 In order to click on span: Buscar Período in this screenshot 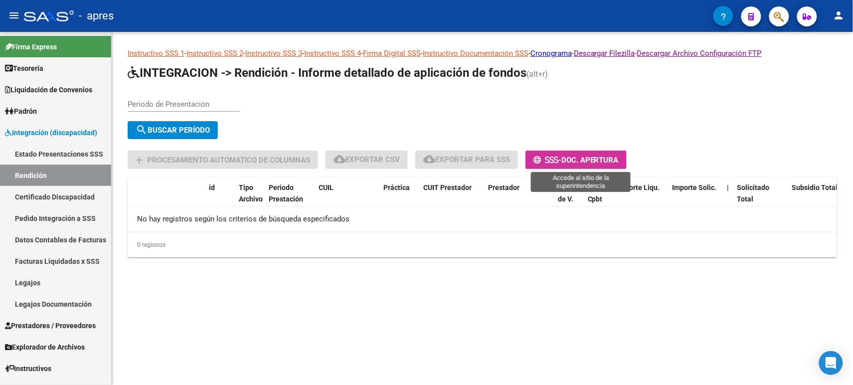, I will do `click(173, 130)`.